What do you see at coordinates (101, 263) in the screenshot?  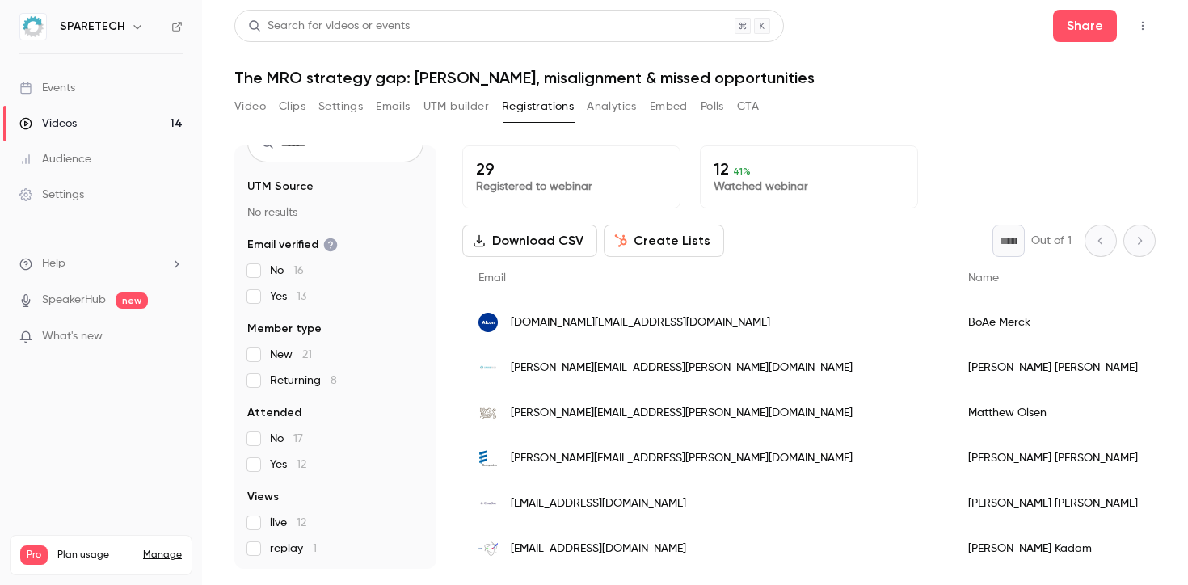 I see `li: help-dropdown-opener` at bounding box center [101, 263].